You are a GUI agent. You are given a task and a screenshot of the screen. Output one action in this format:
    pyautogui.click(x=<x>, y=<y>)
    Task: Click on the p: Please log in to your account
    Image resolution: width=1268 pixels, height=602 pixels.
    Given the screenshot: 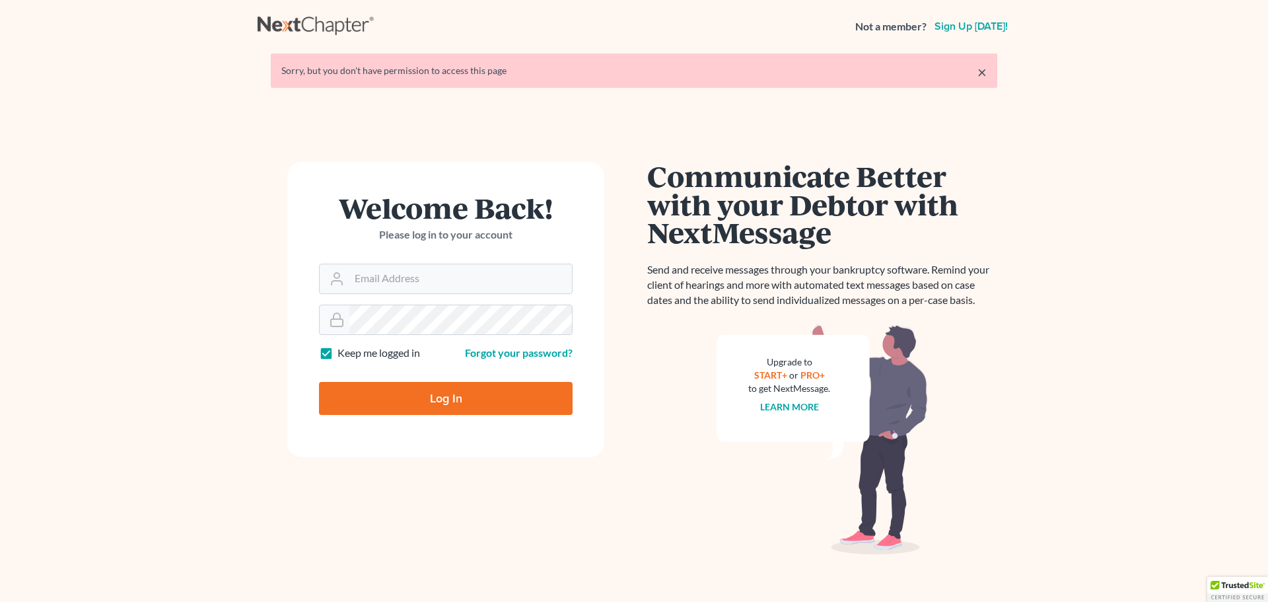 What is the action you would take?
    pyautogui.click(x=446, y=235)
    